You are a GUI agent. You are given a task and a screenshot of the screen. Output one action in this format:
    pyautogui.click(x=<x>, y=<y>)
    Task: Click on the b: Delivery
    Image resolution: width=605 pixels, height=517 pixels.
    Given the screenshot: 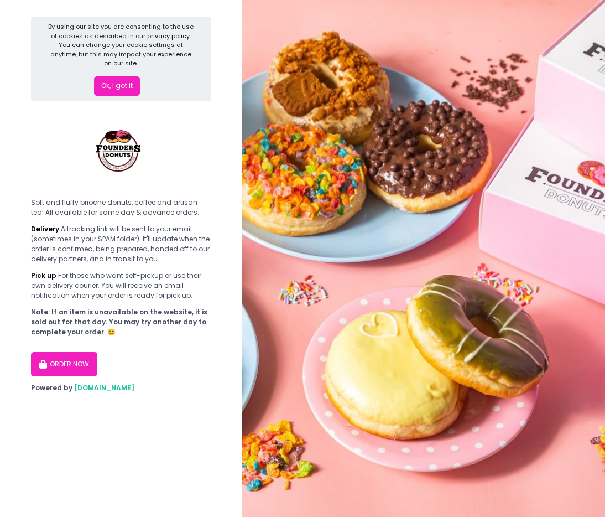 What is the action you would take?
    pyautogui.click(x=45, y=228)
    